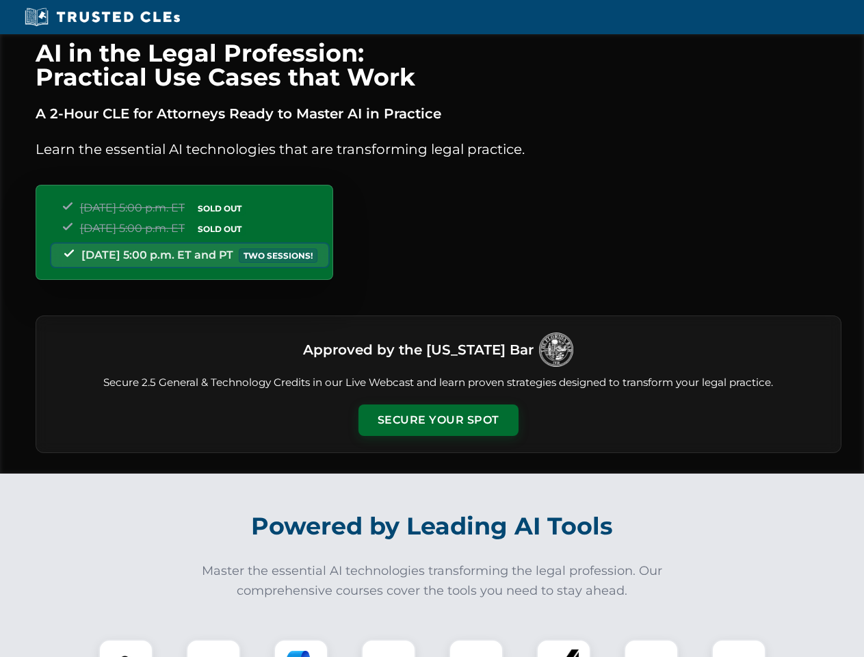 This screenshot has height=657, width=864. What do you see at coordinates (439, 65) in the screenshot?
I see `h1: AI in the Legal Profession: Practical Use Cases that Work` at bounding box center [439, 65].